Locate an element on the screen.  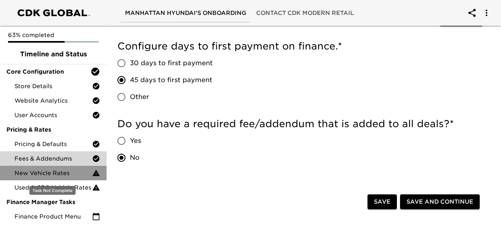
span: 30 days to first payment is located at coordinates (171, 63).